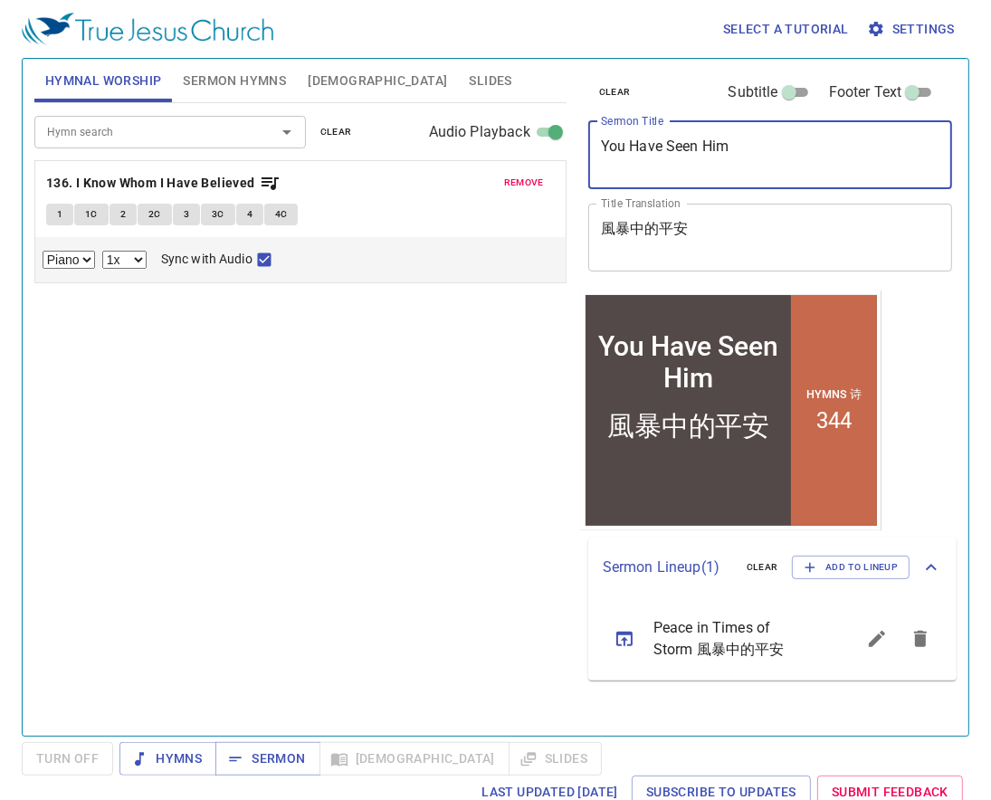 Image resolution: width=991 pixels, height=800 pixels. I want to click on span: 1, so click(60, 214).